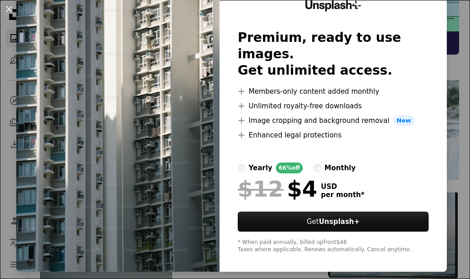 The width and height of the screenshot is (470, 279). I want to click on span: $12, so click(261, 189).